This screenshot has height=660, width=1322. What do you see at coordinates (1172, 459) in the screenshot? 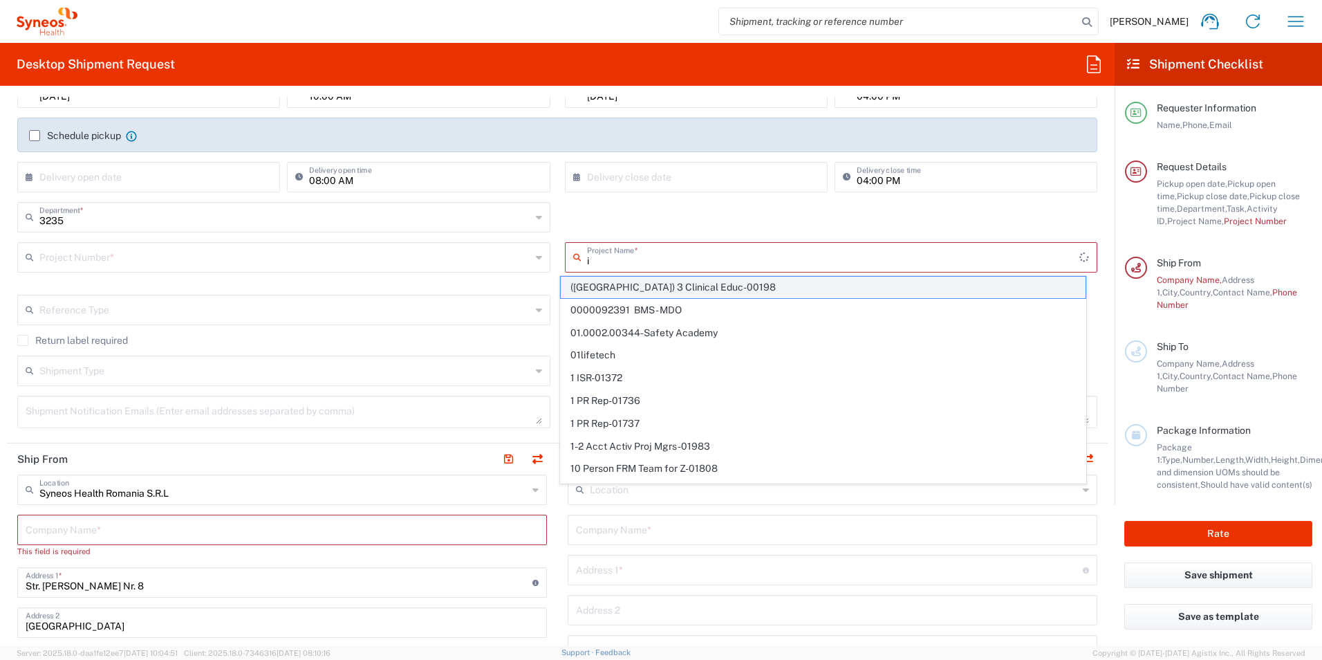
I see `span: Type,` at bounding box center [1172, 459].